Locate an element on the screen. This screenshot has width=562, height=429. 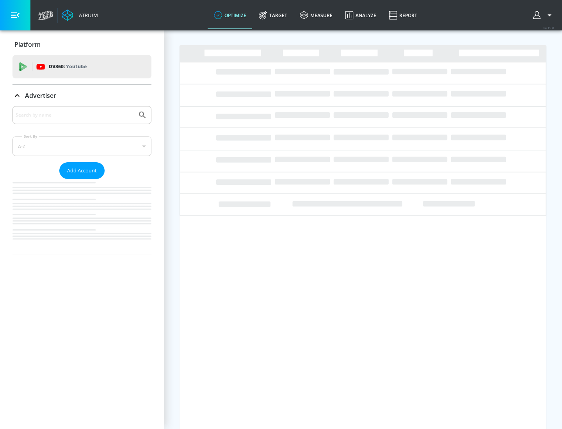
p: Advertiser is located at coordinates (41, 96).